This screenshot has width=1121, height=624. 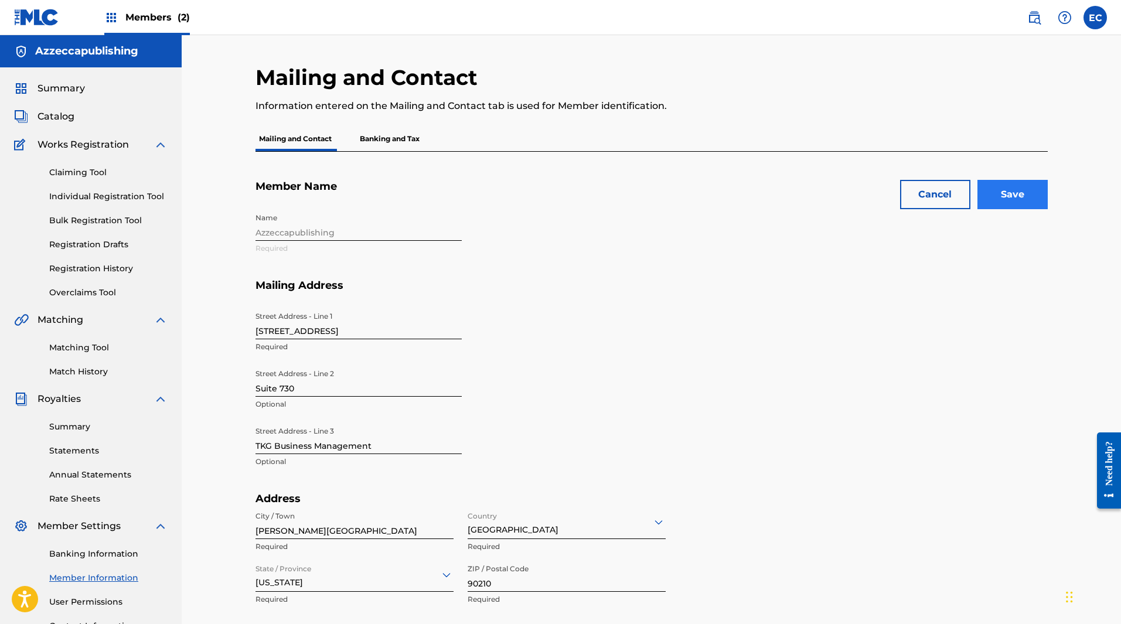 I want to click on h5: Address, so click(x=469, y=499).